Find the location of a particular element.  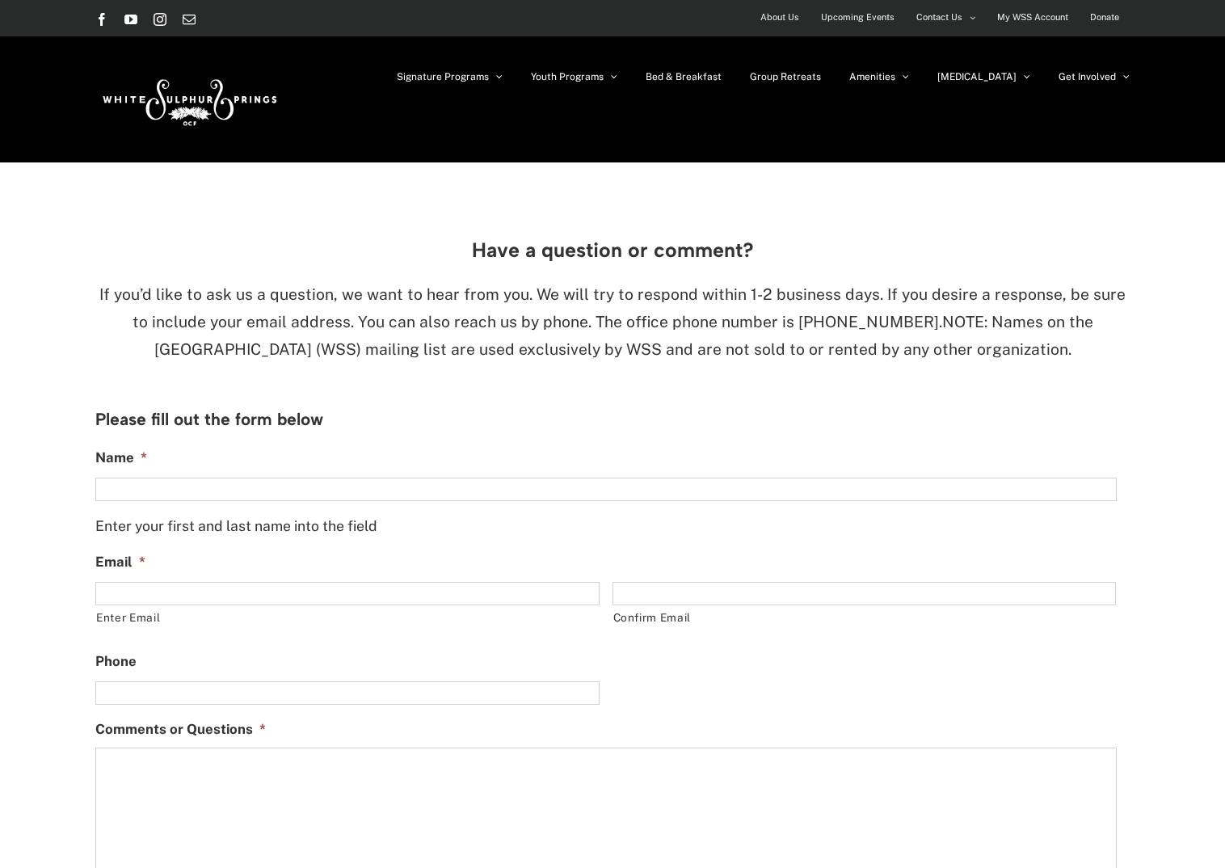

span: If you’d like to ask us a question, we want to hear from you. We will try to respond within 1-2 b... is located at coordinates (612, 308).